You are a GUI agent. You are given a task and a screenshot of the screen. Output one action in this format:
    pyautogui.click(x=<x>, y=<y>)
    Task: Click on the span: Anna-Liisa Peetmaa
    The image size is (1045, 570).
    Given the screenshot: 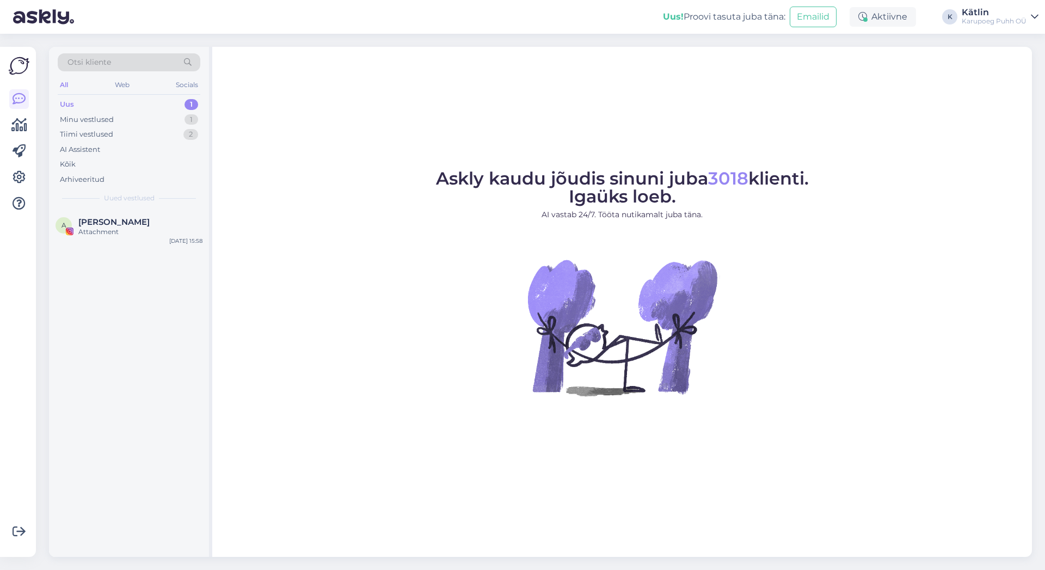 What is the action you would take?
    pyautogui.click(x=114, y=222)
    